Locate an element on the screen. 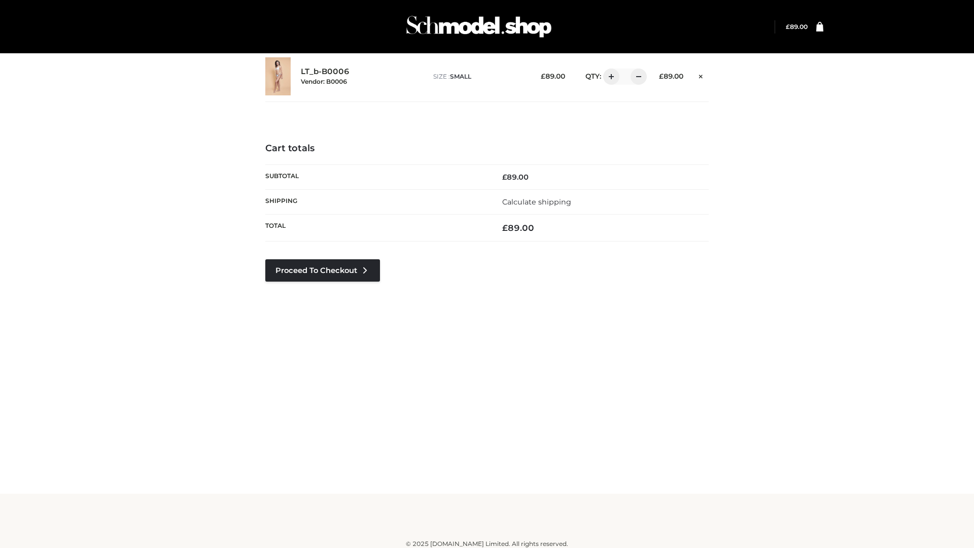 Image resolution: width=974 pixels, height=548 pixels. a: Calculate shipping is located at coordinates (536, 202).